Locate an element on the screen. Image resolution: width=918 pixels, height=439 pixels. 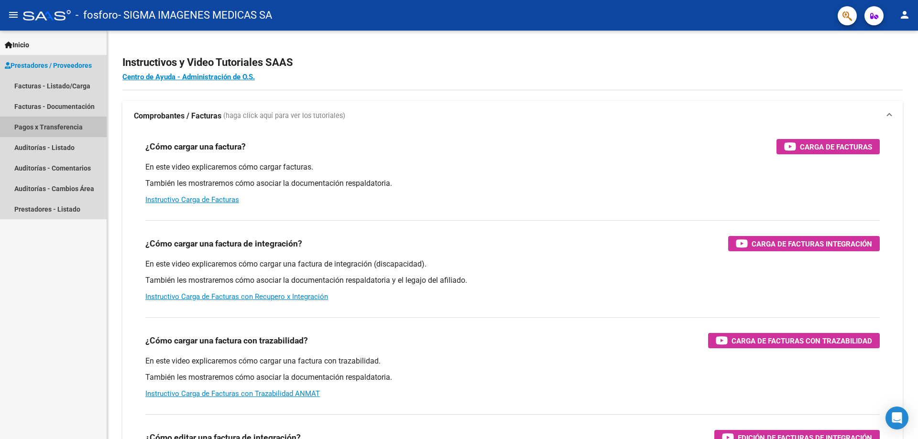
span: Inicio is located at coordinates (17, 45).